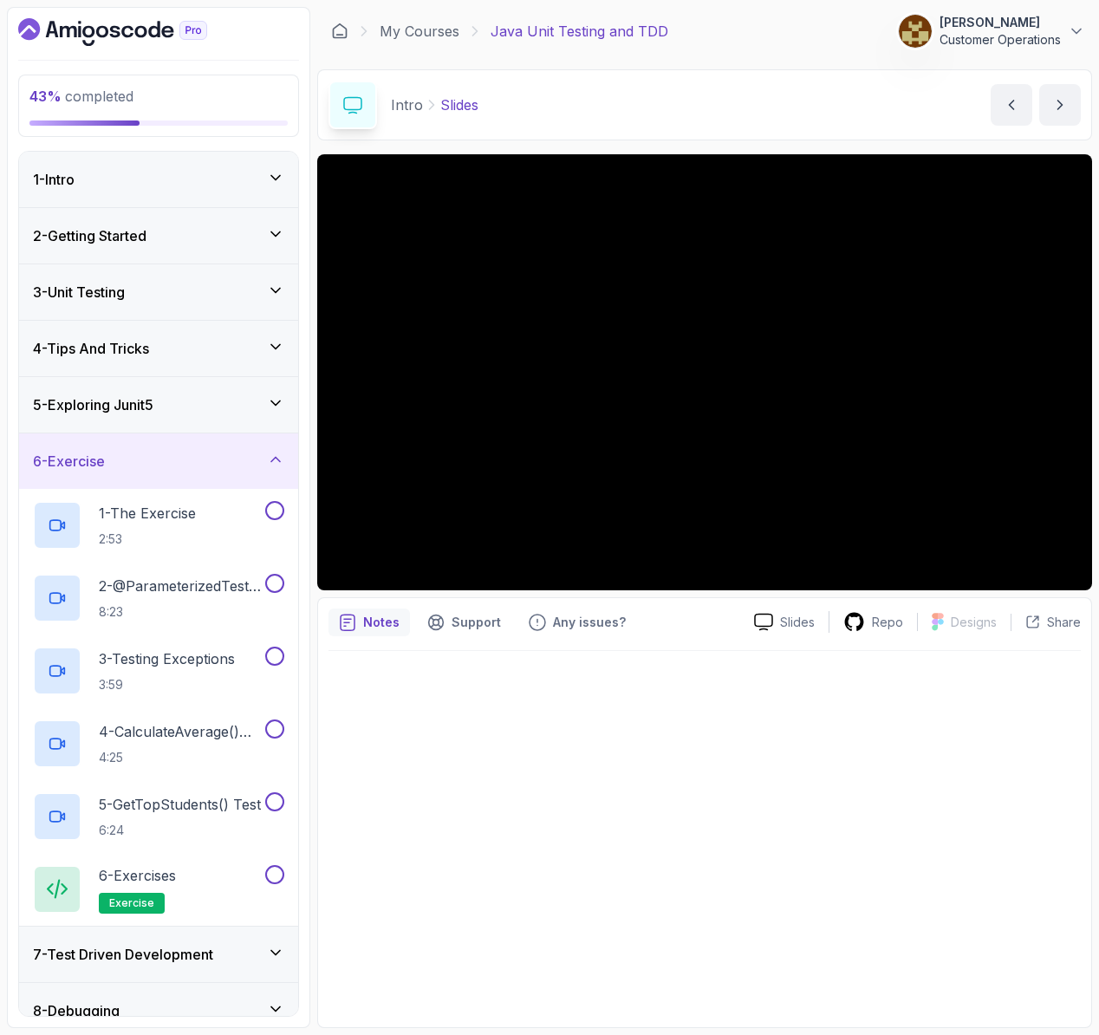  I want to click on p: Repo, so click(888, 622).